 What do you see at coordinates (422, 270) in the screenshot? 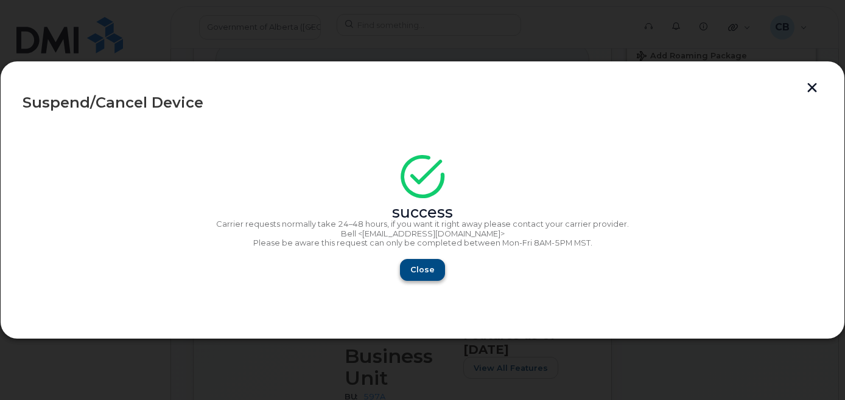
I see `span: Close` at bounding box center [422, 270].